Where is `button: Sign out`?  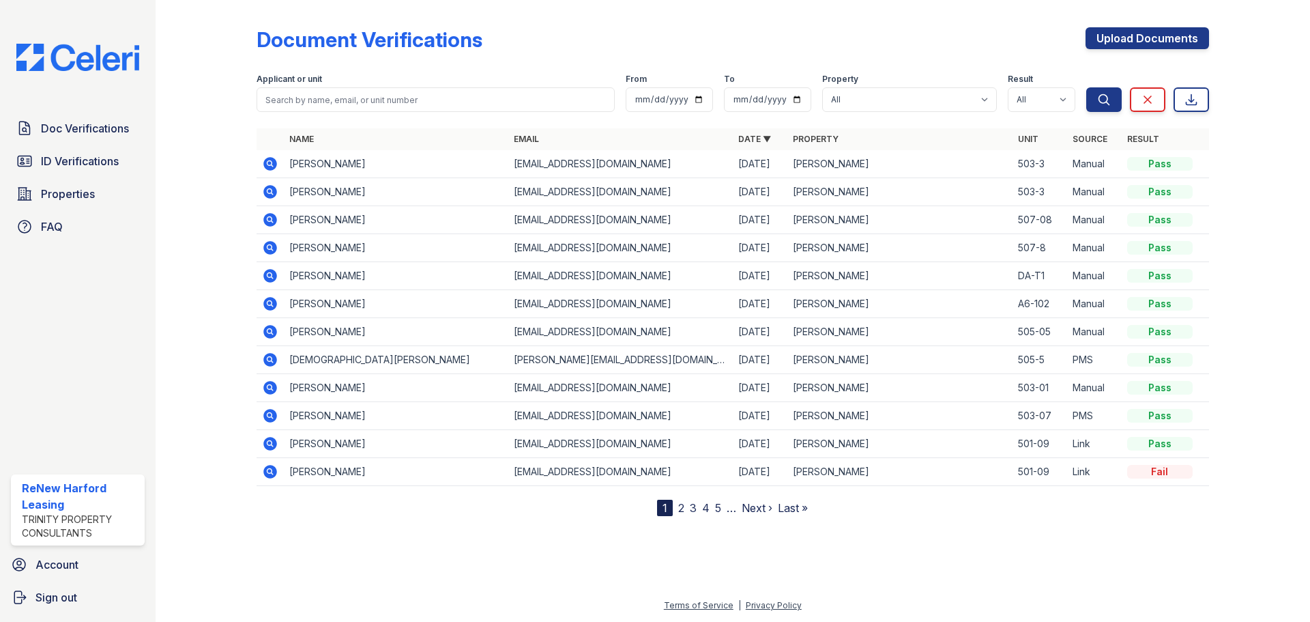
button: Sign out is located at coordinates (78, 597).